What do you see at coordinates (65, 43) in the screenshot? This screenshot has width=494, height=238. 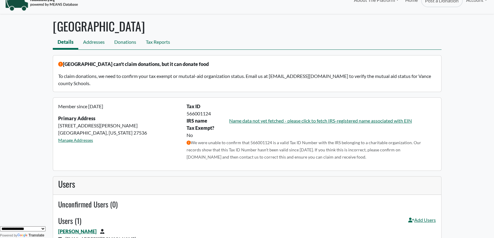 I see `a: Details` at bounding box center [65, 43].